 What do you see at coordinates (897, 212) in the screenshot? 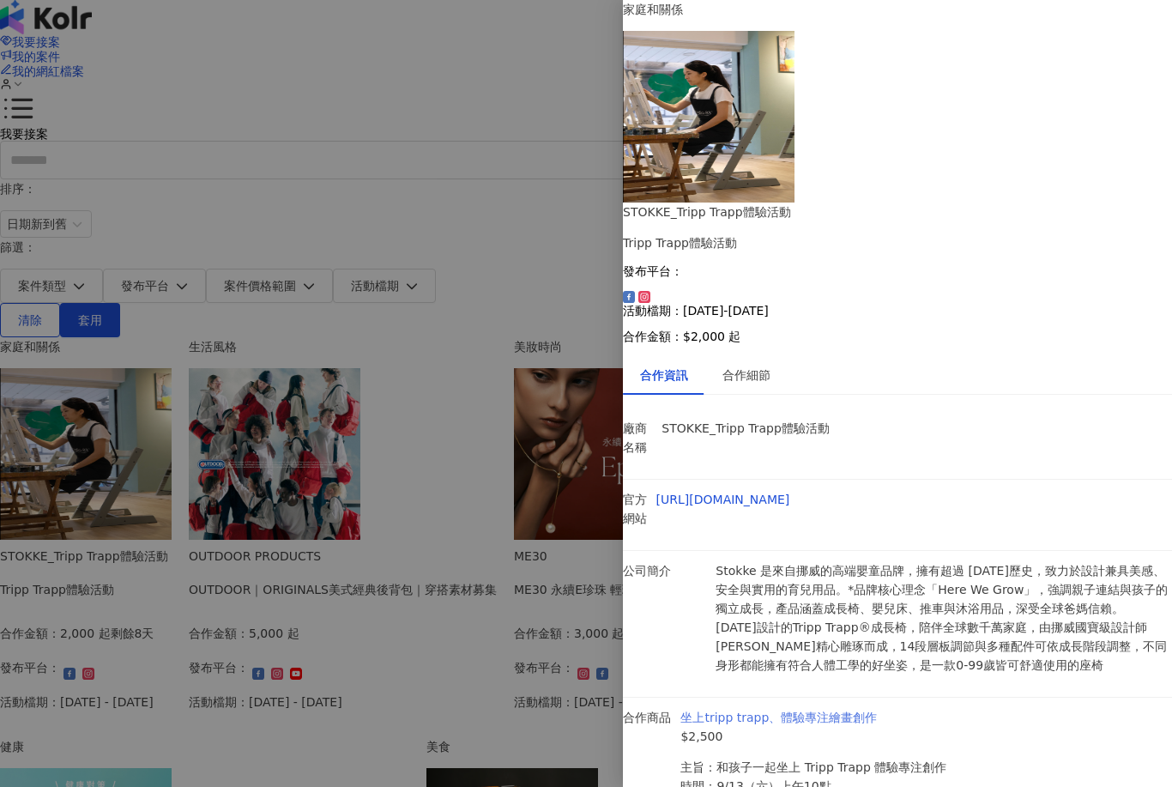
I see `div: STOKKE_Tripp Trapp體驗活動` at bounding box center [897, 212].